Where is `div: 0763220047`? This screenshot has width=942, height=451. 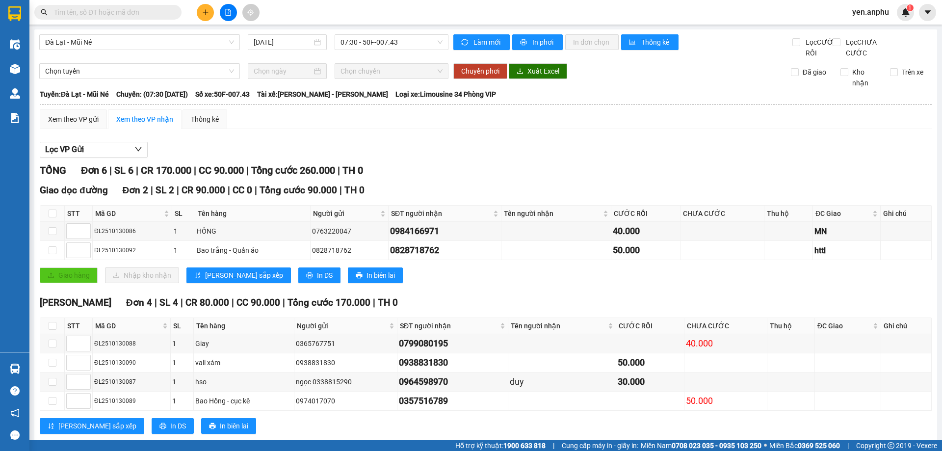 div: 0763220047 is located at coordinates (349, 231).